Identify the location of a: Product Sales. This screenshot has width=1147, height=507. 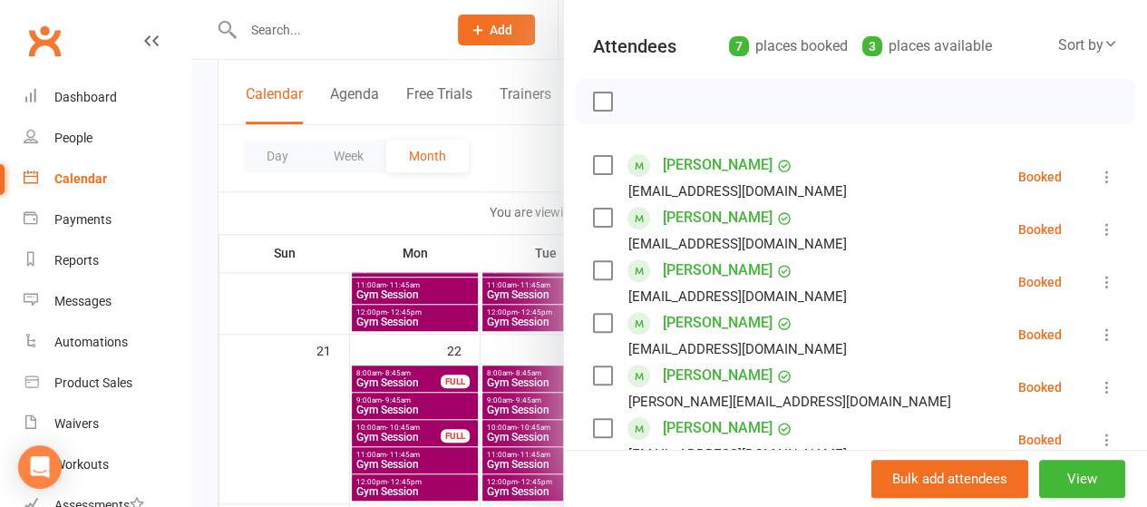
(107, 383).